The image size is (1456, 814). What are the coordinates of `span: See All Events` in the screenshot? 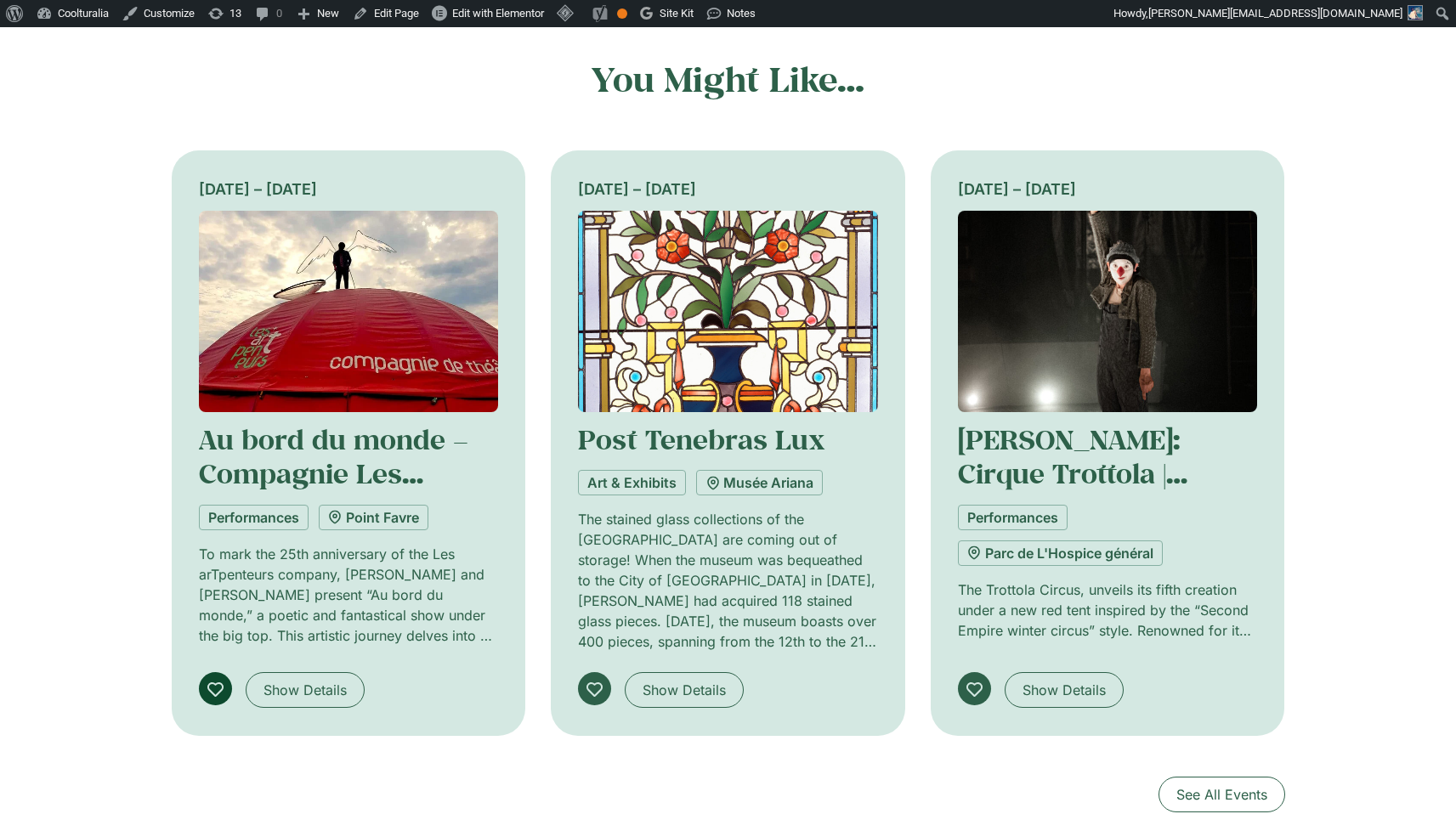 It's located at (1221, 795).